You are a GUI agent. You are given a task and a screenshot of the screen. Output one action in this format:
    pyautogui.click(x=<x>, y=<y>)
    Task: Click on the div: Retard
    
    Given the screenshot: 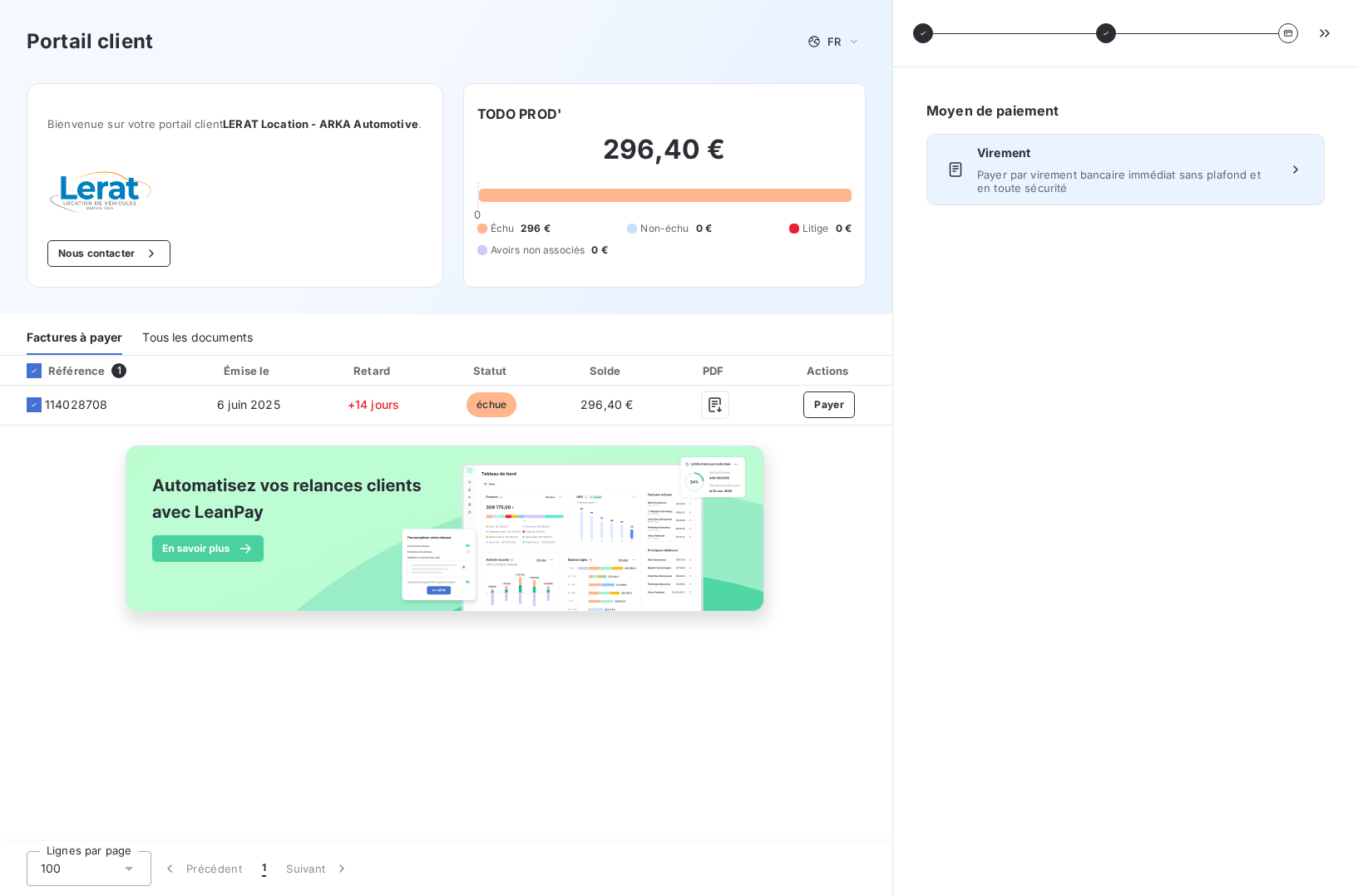 What is the action you would take?
    pyautogui.click(x=374, y=371)
    